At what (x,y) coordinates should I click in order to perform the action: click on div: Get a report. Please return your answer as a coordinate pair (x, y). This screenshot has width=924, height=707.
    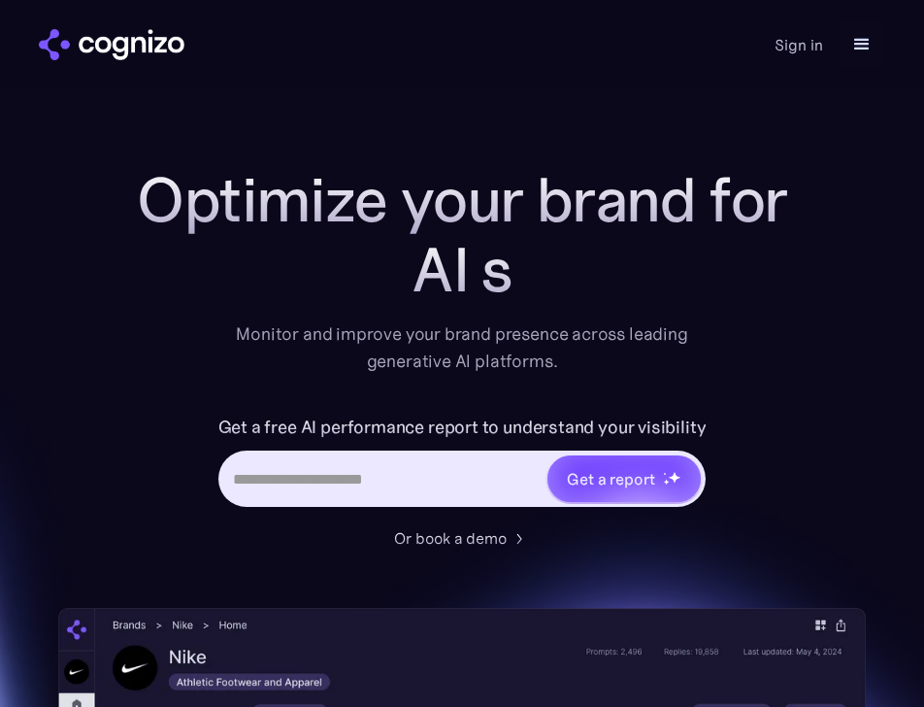
    Looking at the image, I should click on (611, 479).